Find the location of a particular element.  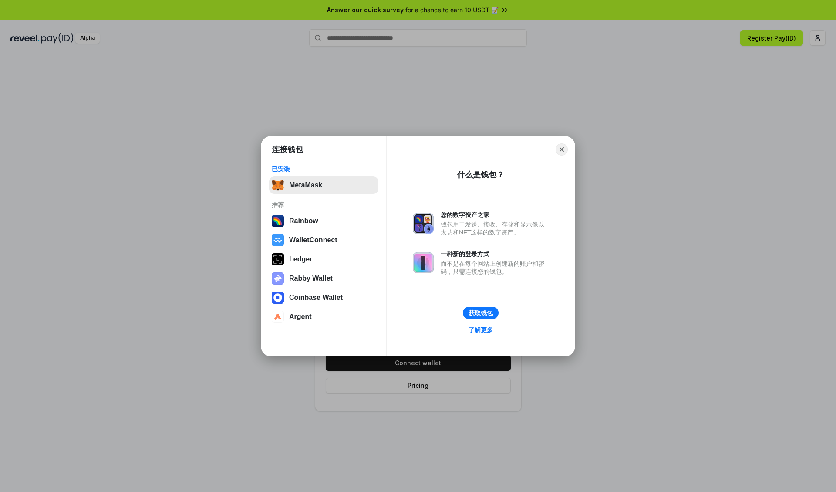

button: MetaMask is located at coordinates (323, 185).